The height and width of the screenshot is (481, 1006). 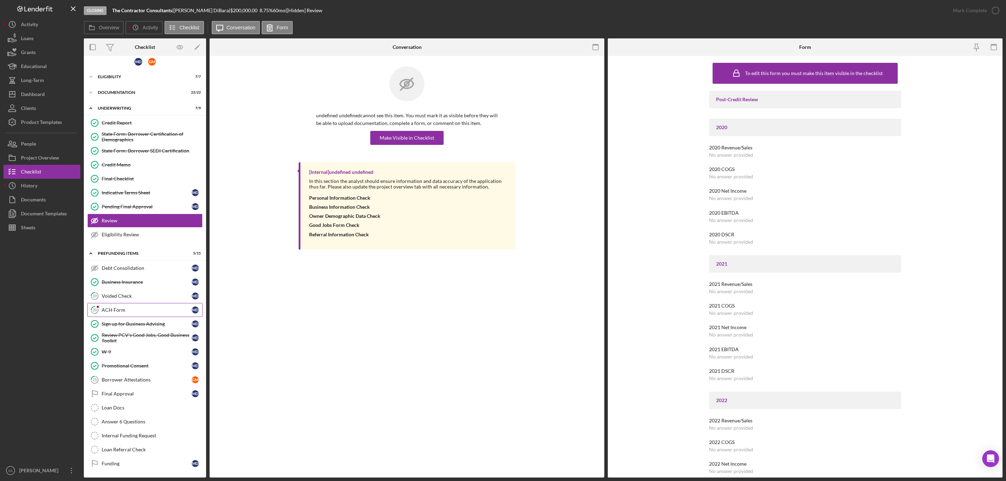 What do you see at coordinates (145, 123) in the screenshot?
I see `a: Credit Report` at bounding box center [145, 123].